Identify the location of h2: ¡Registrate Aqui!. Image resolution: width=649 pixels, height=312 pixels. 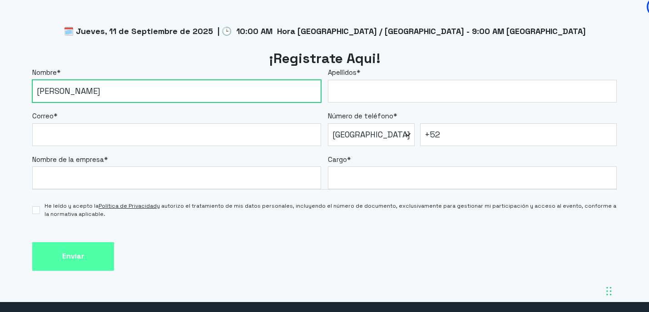
(324, 59).